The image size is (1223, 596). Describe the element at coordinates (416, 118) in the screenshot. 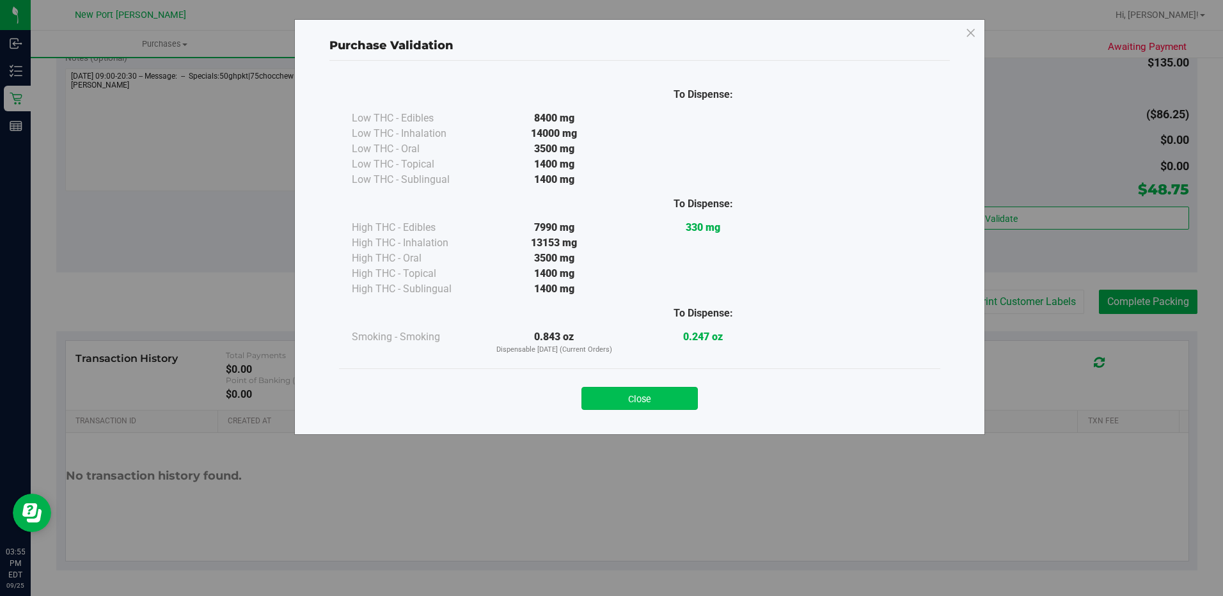

I see `div: Low THC - Edibles` at that location.